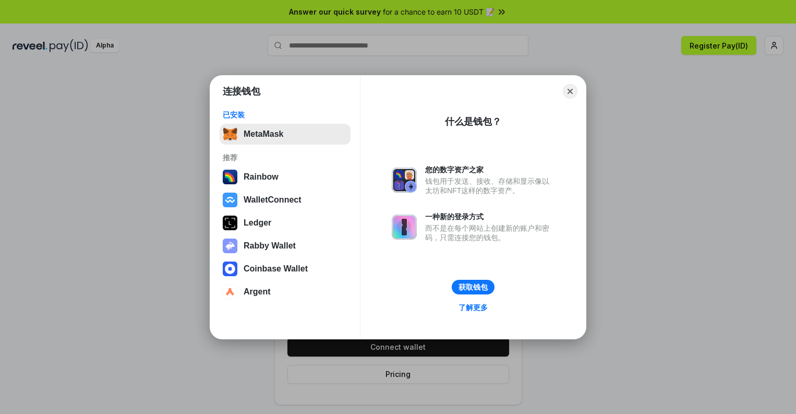 This screenshot has width=796, height=414. Describe the element at coordinates (263, 134) in the screenshot. I see `div: MetaMask` at that location.